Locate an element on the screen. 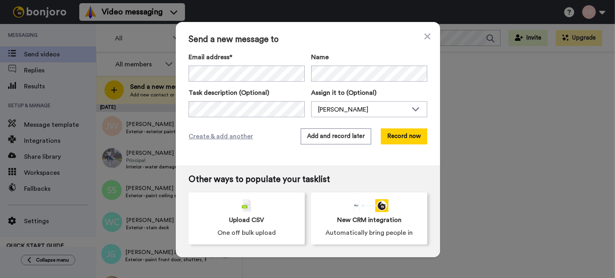 This screenshot has height=278, width=615. span: One off bulk upload is located at coordinates (246, 233).